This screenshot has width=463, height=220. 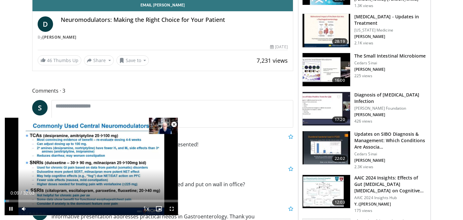 What do you see at coordinates (99, 60) in the screenshot?
I see `button: Share` at bounding box center [99, 60].